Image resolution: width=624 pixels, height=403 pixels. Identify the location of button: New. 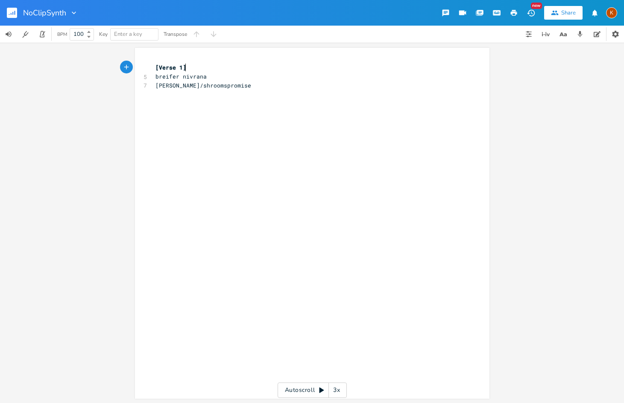
(531, 13).